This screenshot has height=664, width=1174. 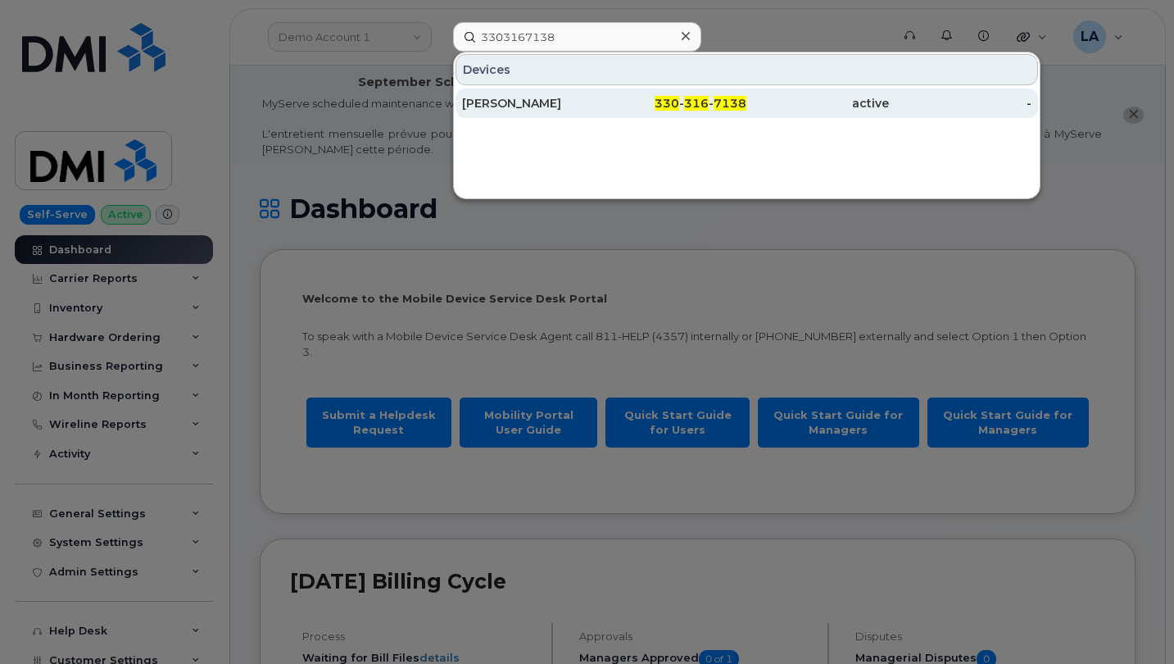 I want to click on div: active, so click(x=818, y=103).